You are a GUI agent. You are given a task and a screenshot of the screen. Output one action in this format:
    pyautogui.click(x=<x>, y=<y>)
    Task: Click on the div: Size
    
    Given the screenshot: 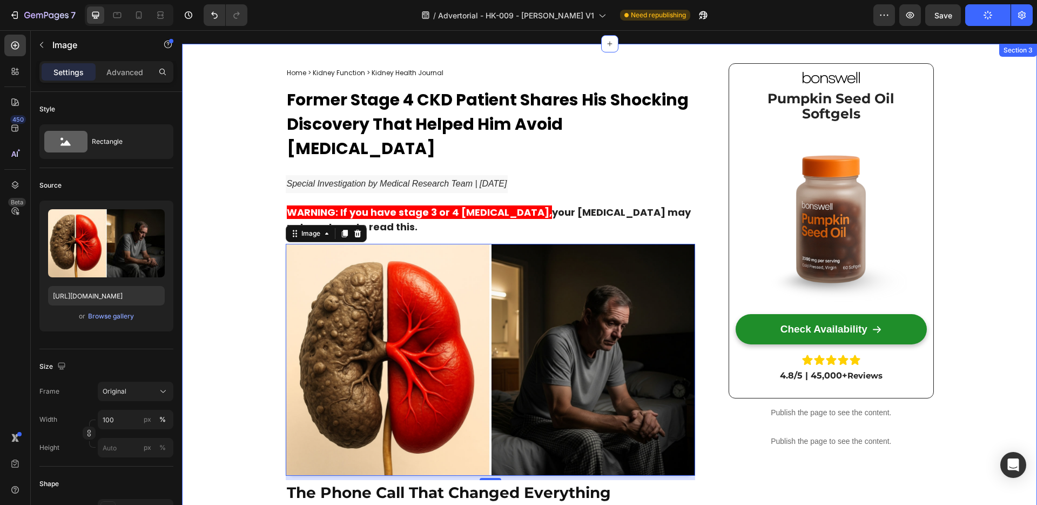 What is the action you would take?
    pyautogui.click(x=53, y=366)
    